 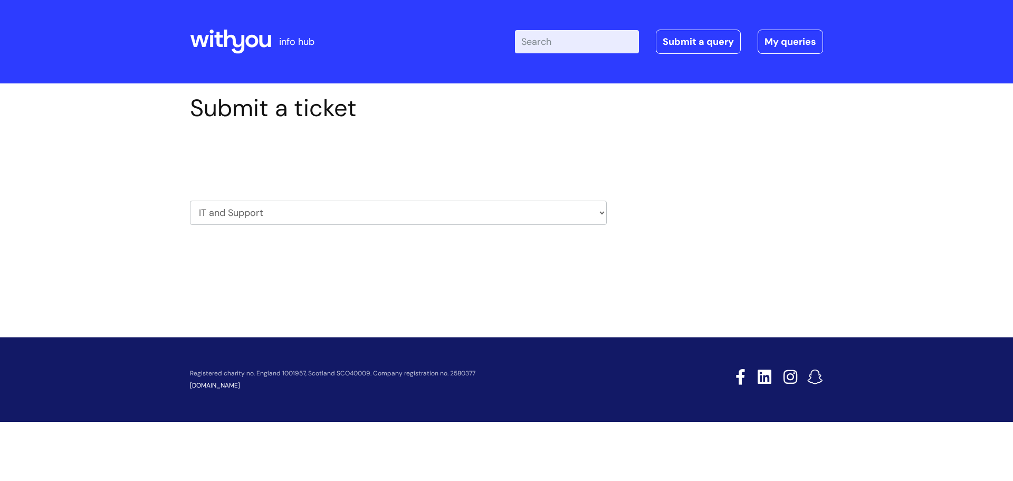 I want to click on a: My queries, so click(x=790, y=42).